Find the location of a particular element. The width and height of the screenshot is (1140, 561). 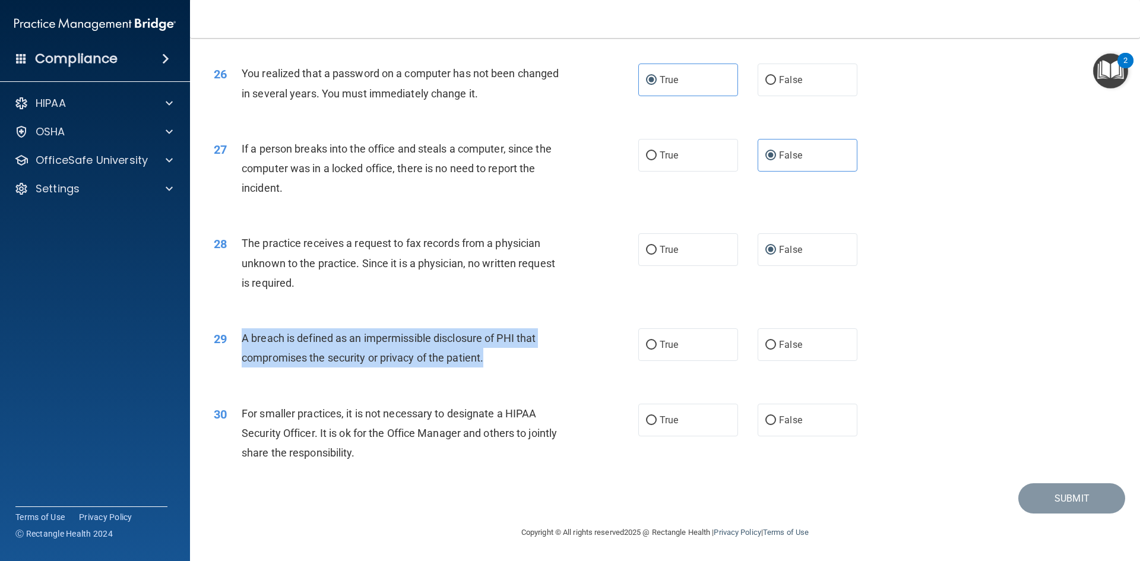

a: OSHA is located at coordinates (93, 132).